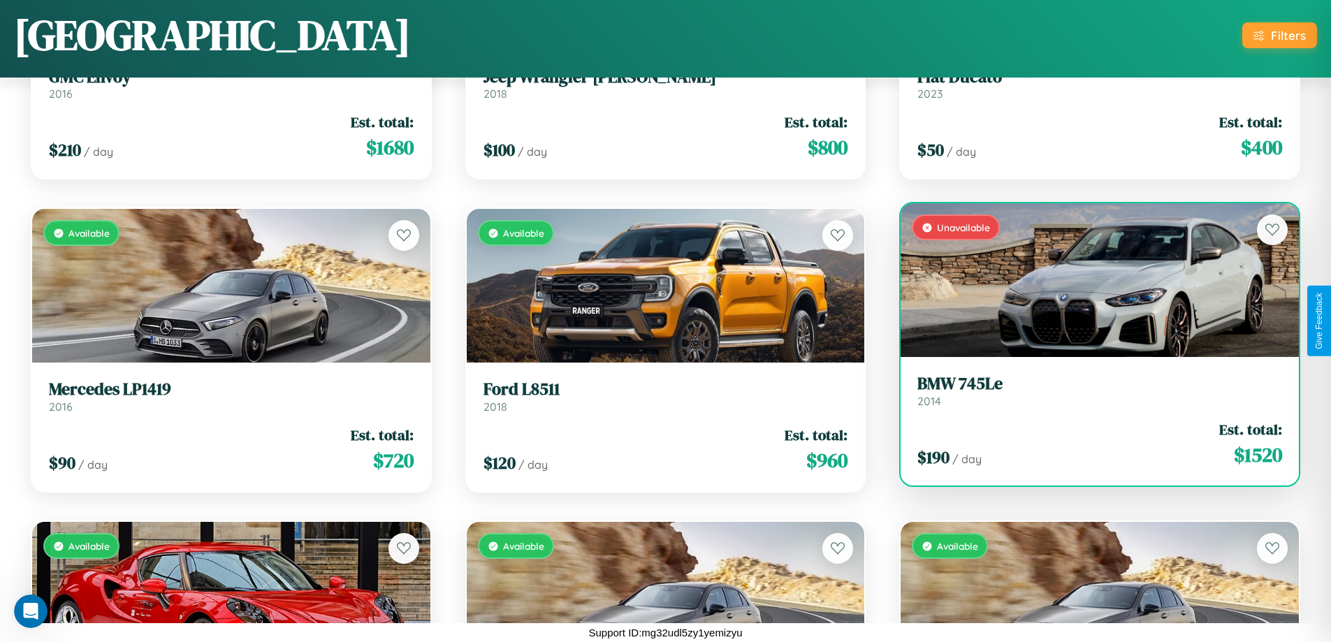 This screenshot has height=642, width=1331. I want to click on a: Ford L85112018, so click(666, 396).